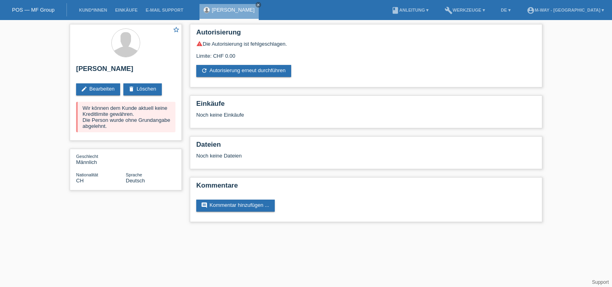 This screenshot has width=612, height=287. What do you see at coordinates (98, 89) in the screenshot?
I see `a: editBearbeiten` at bounding box center [98, 89].